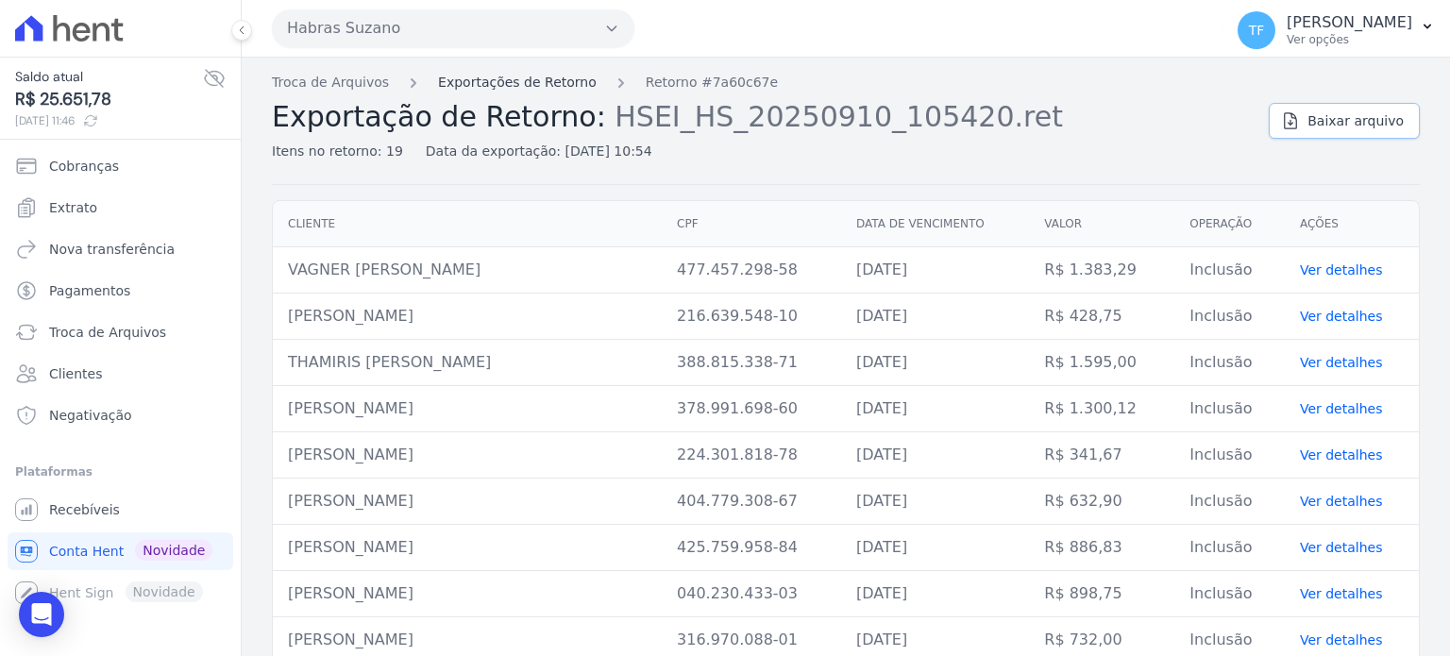  I want to click on span: Pagamentos, so click(90, 291).